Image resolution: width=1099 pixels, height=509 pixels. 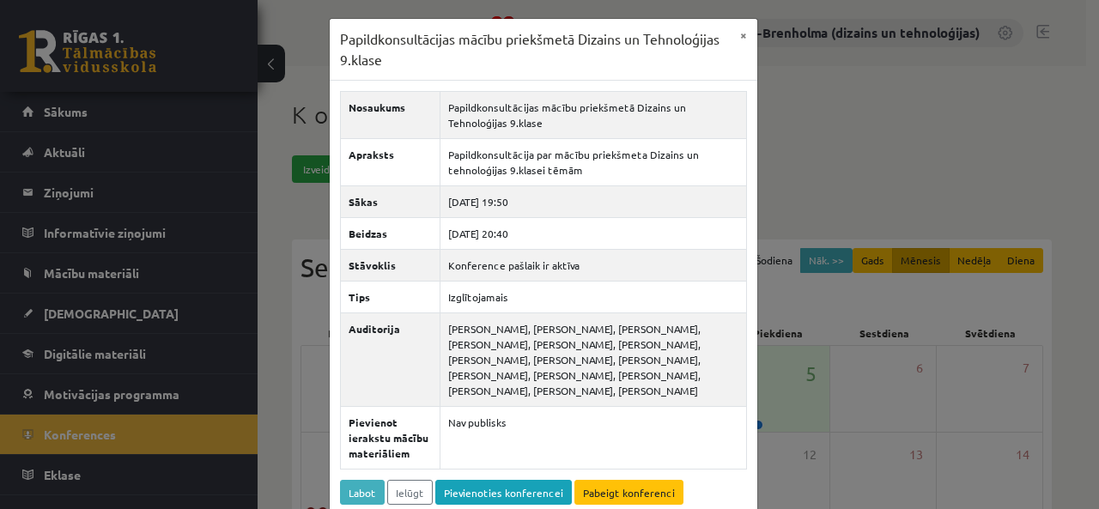 What do you see at coordinates (390, 202) in the screenshot?
I see `th: Sākas` at bounding box center [390, 202].